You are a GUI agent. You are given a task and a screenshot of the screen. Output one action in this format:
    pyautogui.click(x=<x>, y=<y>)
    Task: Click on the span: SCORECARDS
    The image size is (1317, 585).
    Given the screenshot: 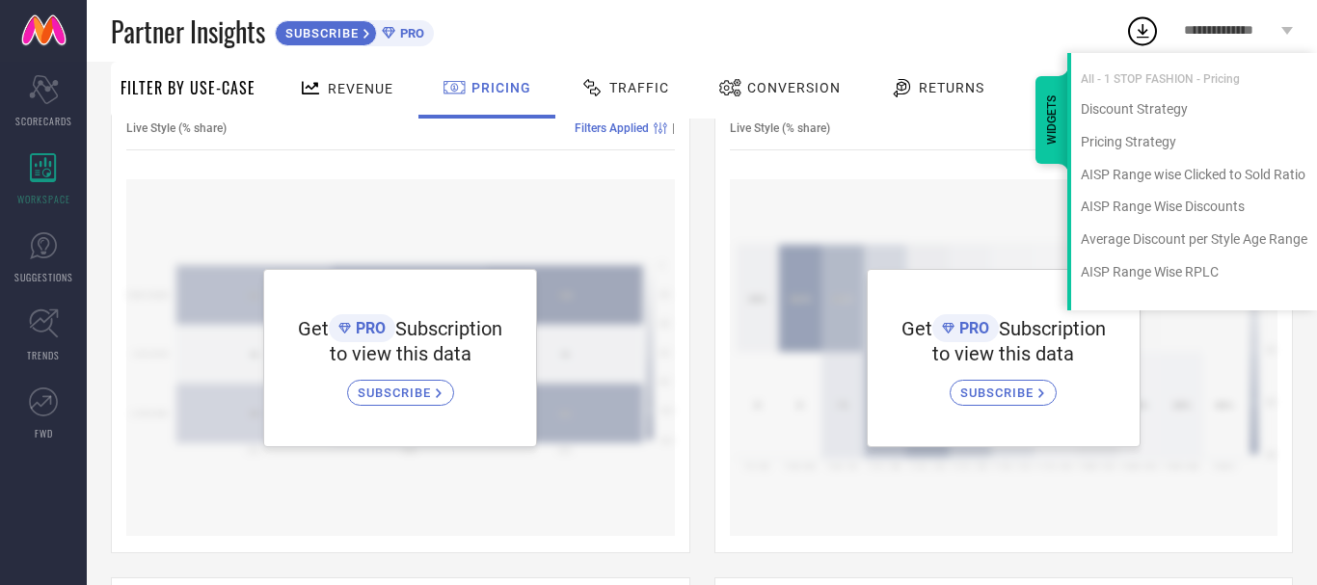 What is the action you would take?
    pyautogui.click(x=43, y=120)
    